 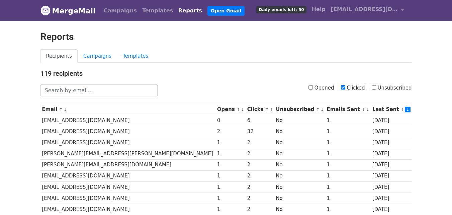 What do you see at coordinates (190, 11) in the screenshot?
I see `a: Reports` at bounding box center [190, 11].